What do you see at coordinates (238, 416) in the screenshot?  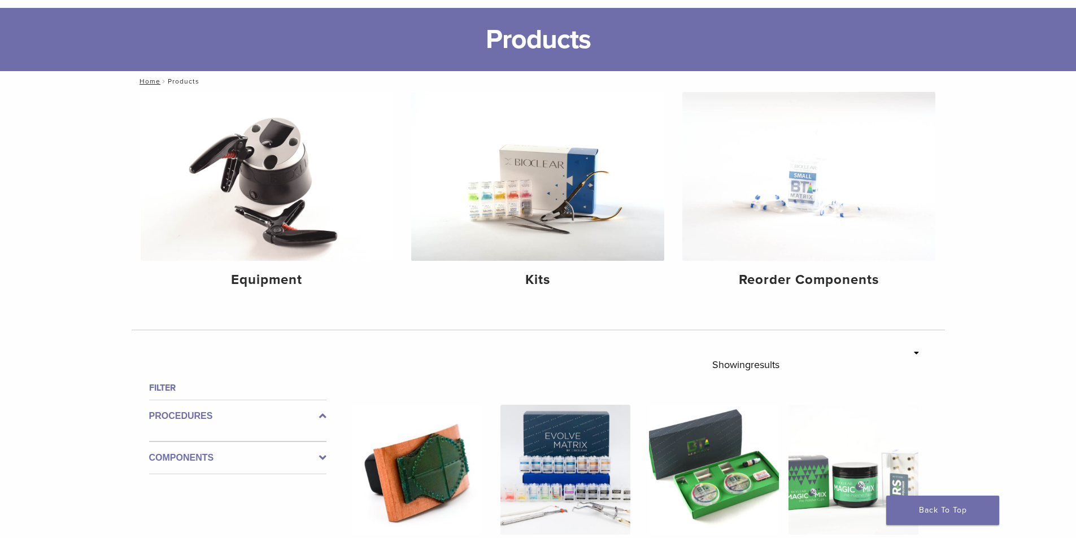 I see `label: Procedures` at bounding box center [238, 416].